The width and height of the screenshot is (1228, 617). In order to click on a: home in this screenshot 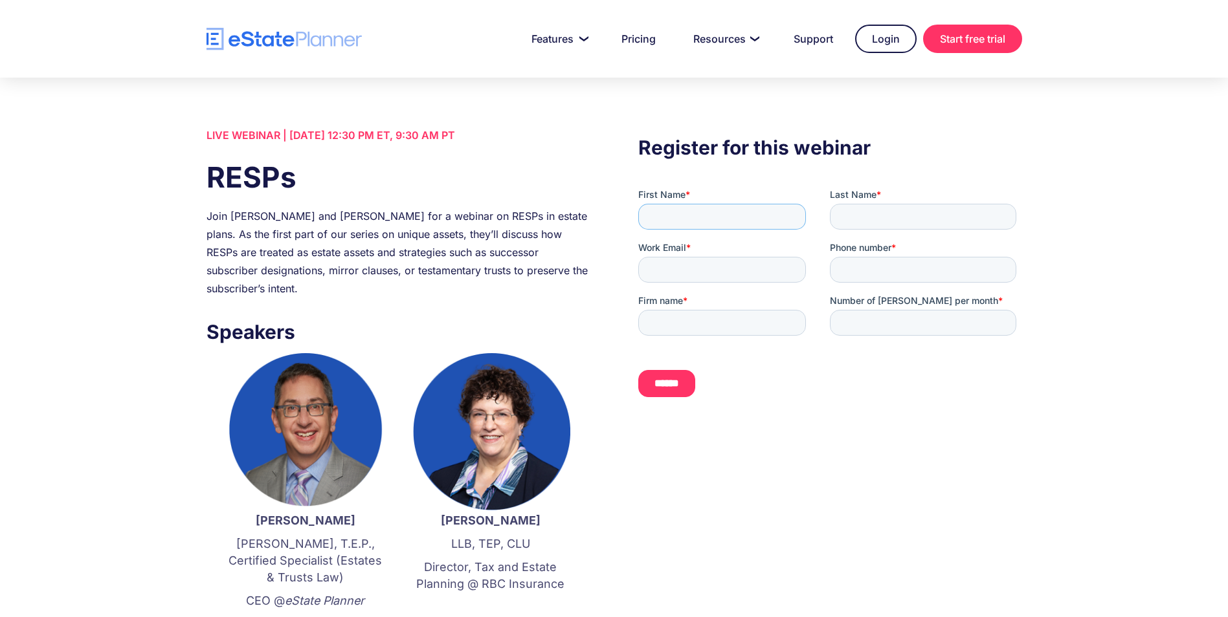, I will do `click(284, 39)`.